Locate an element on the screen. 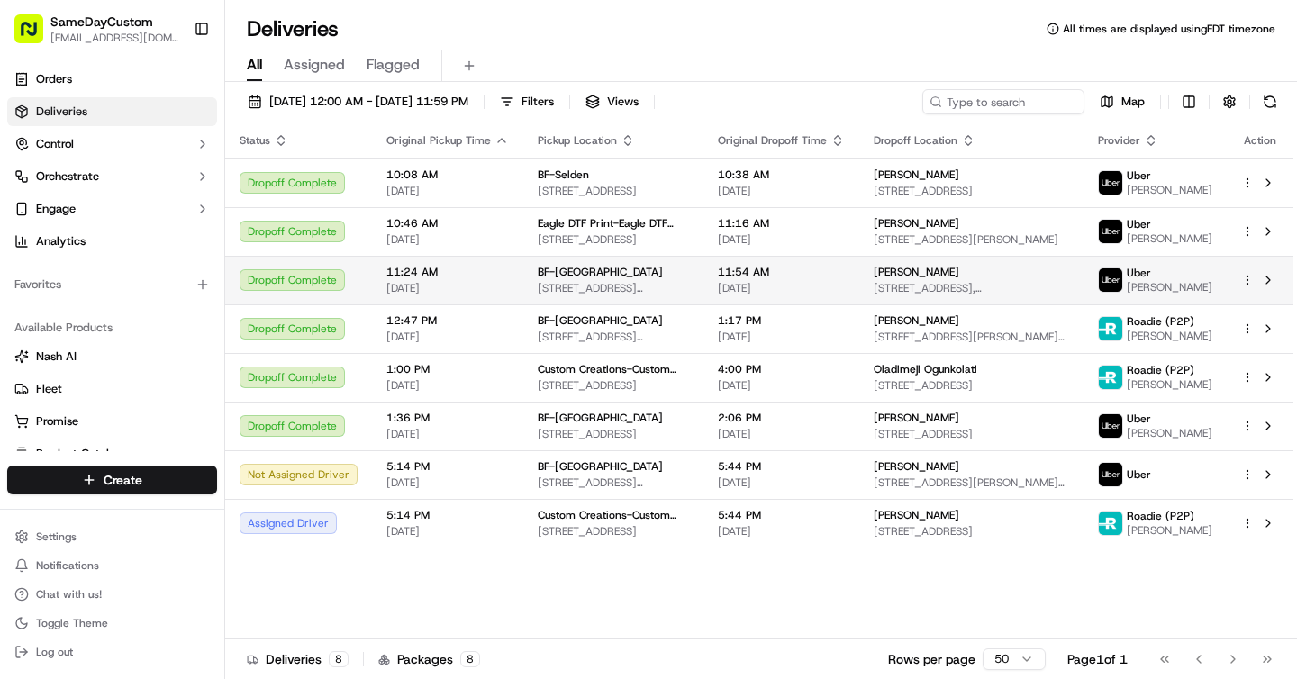 The width and height of the screenshot is (1297, 679). span: Toggle Theme is located at coordinates (72, 623).